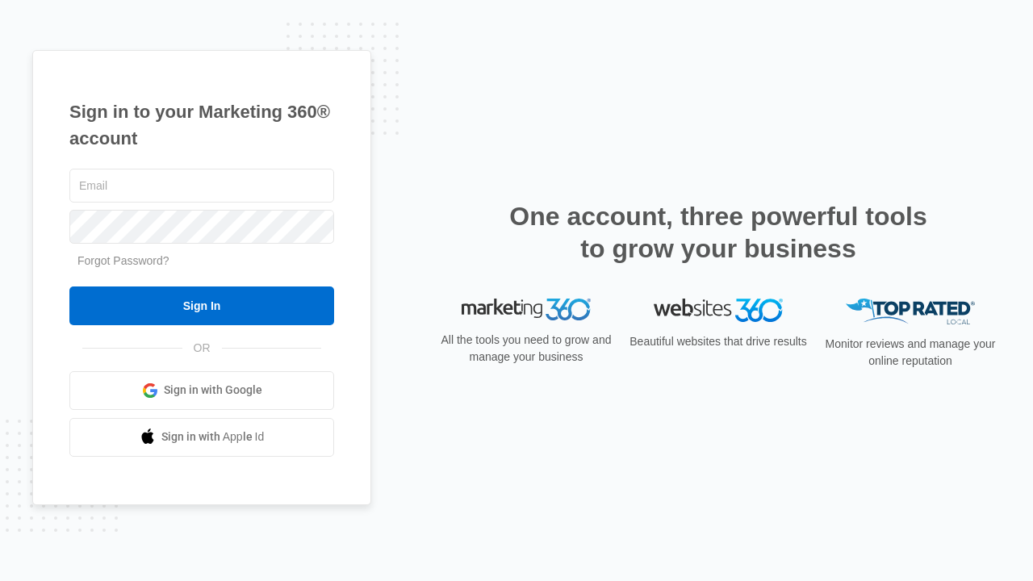  I want to click on input: Sign In, so click(202, 306).